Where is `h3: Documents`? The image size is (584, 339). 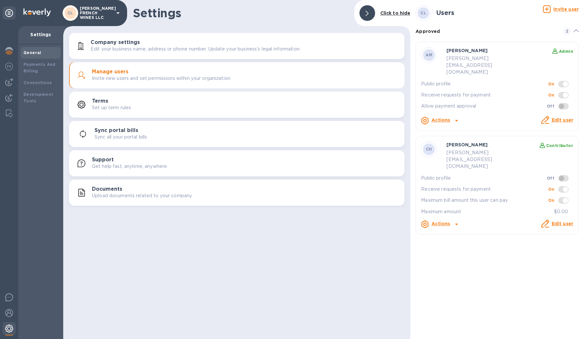 h3: Documents is located at coordinates (107, 189).